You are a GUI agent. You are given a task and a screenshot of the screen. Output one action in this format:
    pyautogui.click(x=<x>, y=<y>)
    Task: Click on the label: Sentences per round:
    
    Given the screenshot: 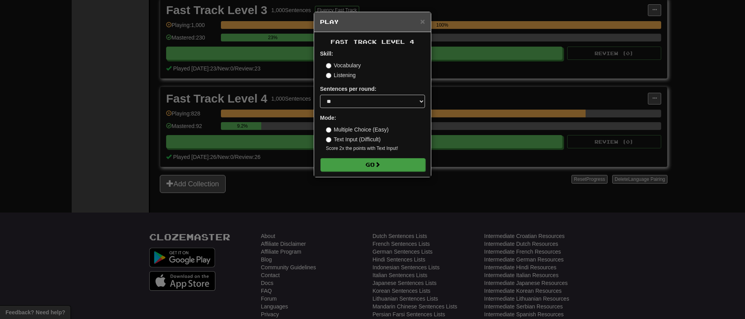 What is the action you would take?
    pyautogui.click(x=348, y=89)
    